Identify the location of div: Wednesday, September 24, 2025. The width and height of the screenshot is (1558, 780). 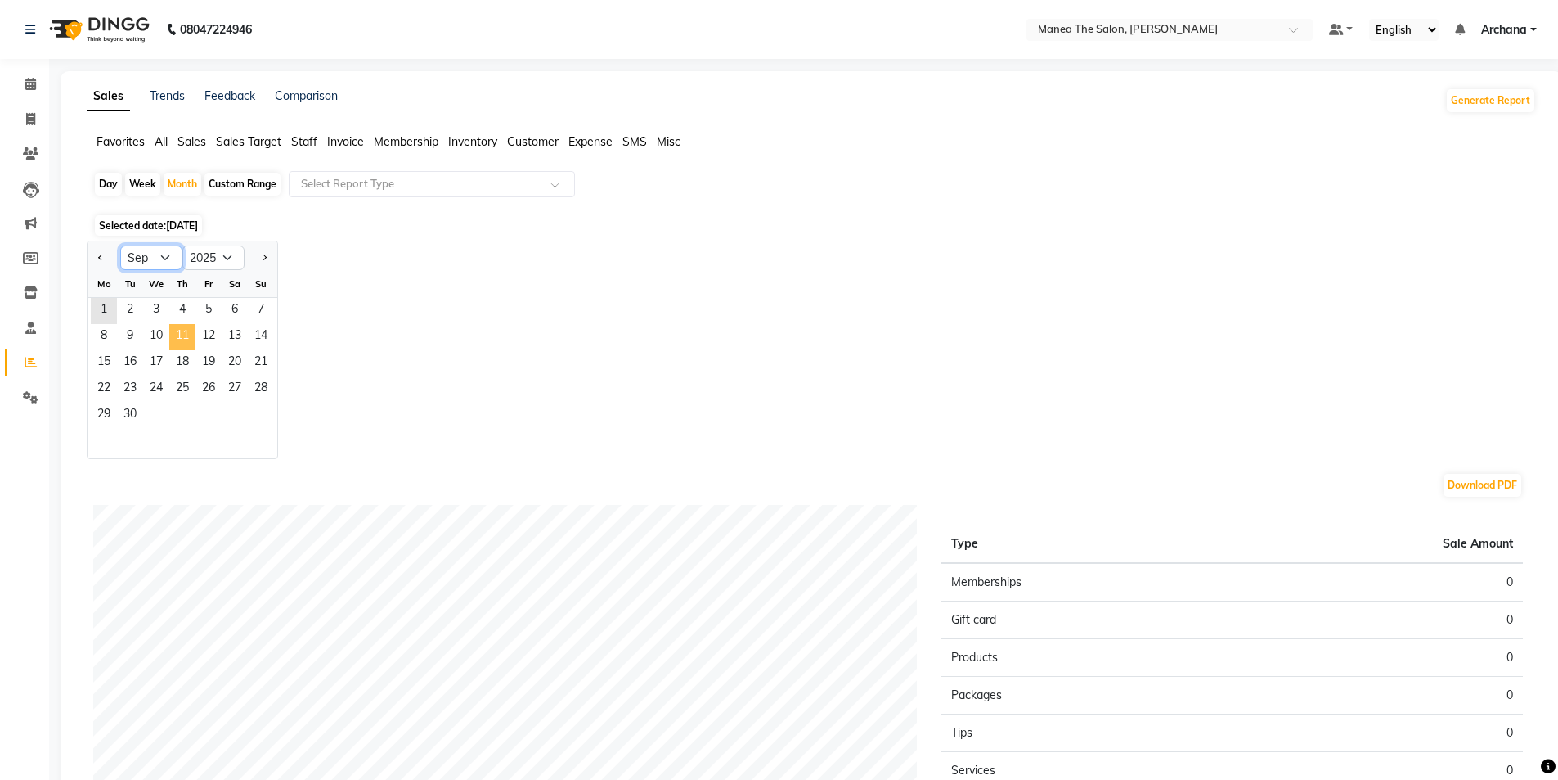
(156, 389).